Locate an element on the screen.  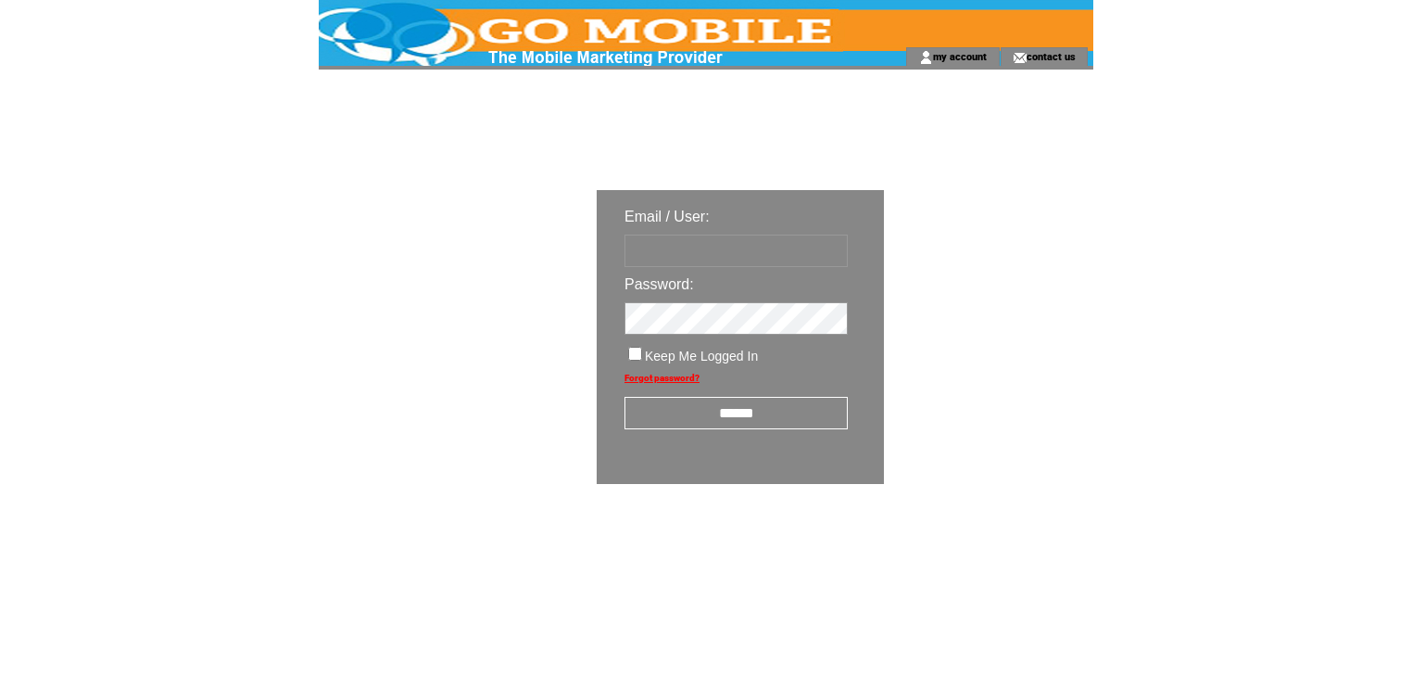
a: my account is located at coordinates (960, 56).